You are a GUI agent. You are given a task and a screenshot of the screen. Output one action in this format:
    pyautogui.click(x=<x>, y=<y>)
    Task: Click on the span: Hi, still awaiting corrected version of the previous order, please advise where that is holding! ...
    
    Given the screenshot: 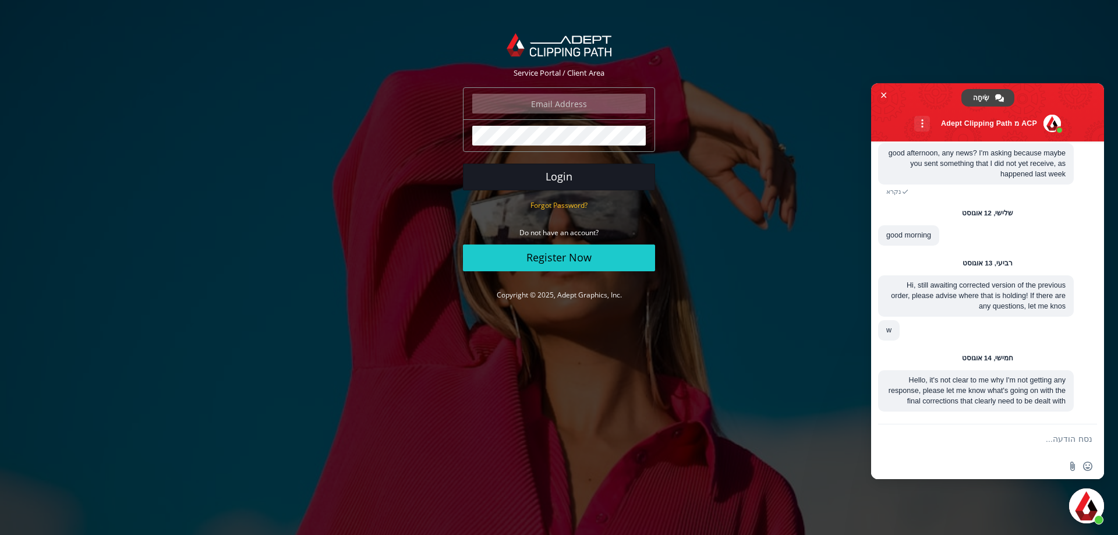 What is the action you would take?
    pyautogui.click(x=978, y=296)
    